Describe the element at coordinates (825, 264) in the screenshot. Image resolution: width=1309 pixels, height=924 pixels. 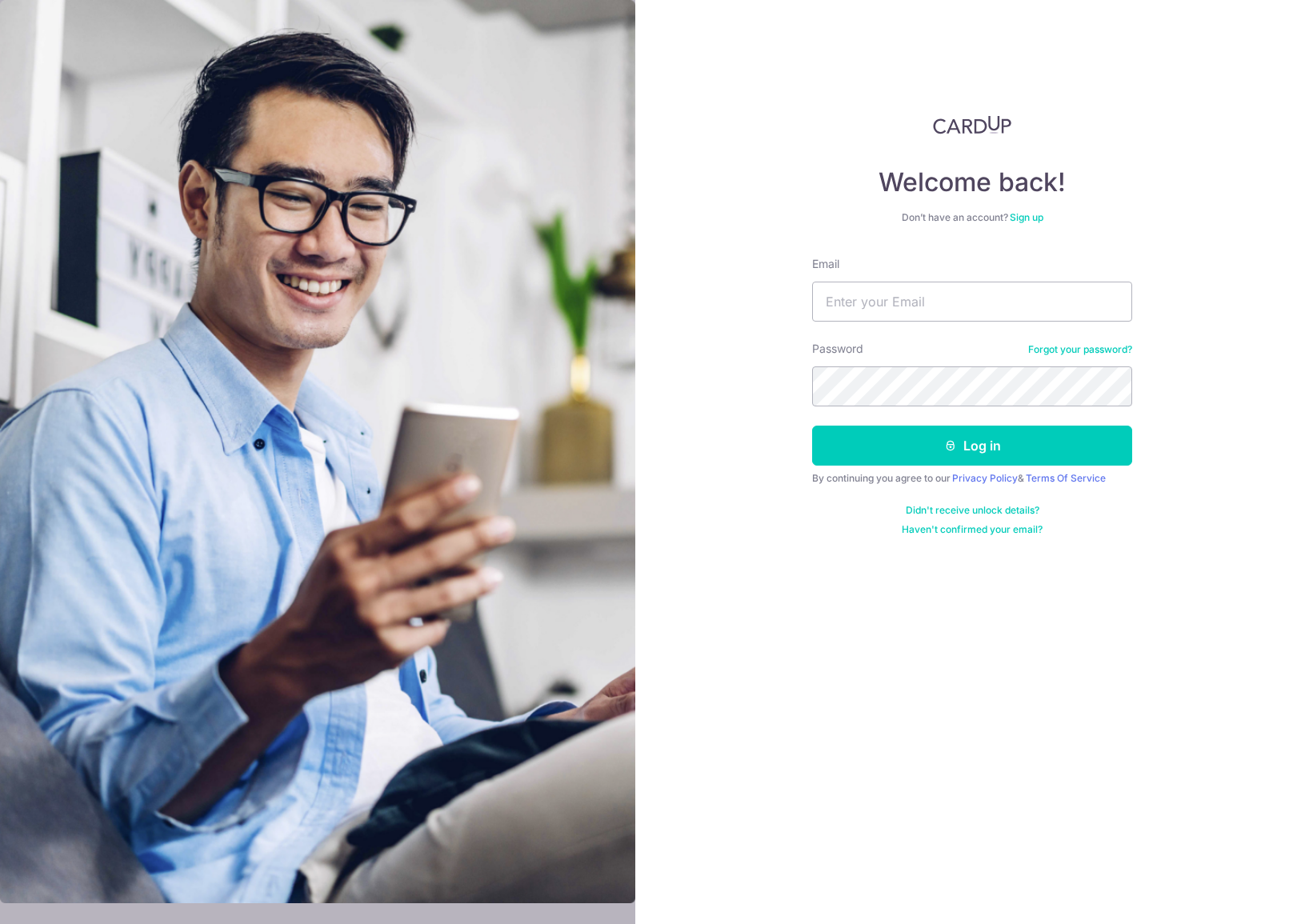
I see `label: Email` at that location.